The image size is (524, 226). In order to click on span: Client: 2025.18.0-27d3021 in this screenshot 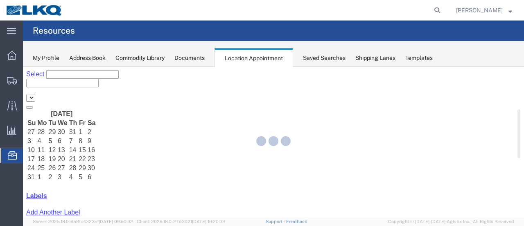, I will do `click(181, 221)`.